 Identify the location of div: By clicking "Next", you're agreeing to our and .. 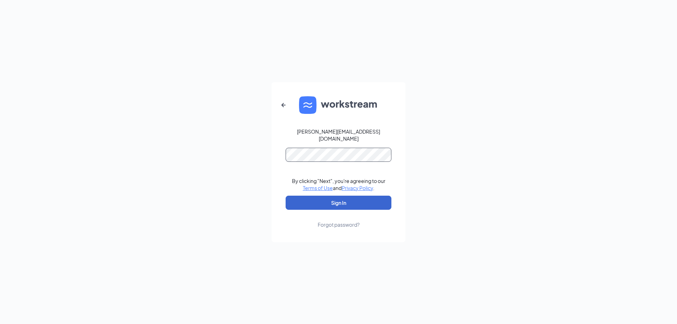
(339, 185).